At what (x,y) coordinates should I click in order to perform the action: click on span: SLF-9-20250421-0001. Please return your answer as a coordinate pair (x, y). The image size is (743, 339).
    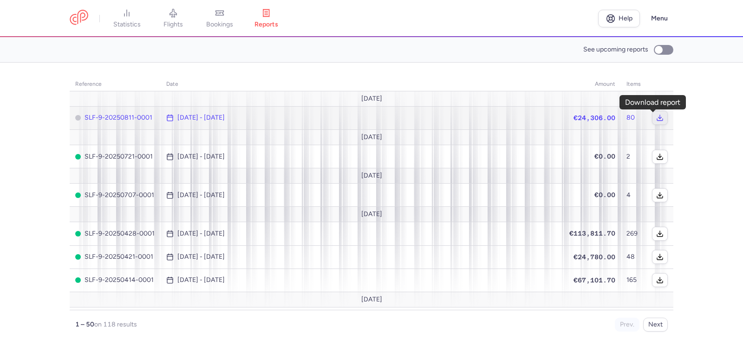
    Looking at the image, I should click on (115, 257).